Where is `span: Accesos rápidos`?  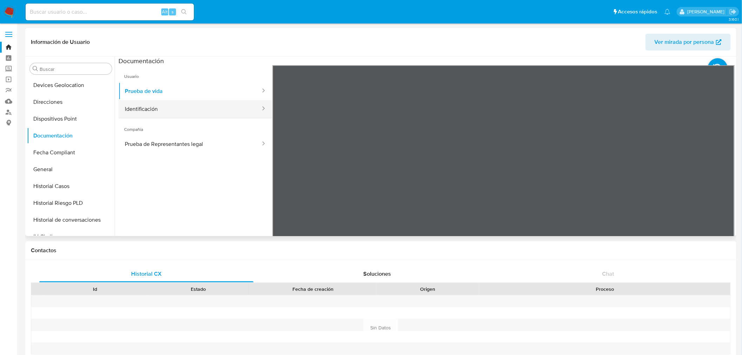 span: Accesos rápidos is located at coordinates (638, 12).